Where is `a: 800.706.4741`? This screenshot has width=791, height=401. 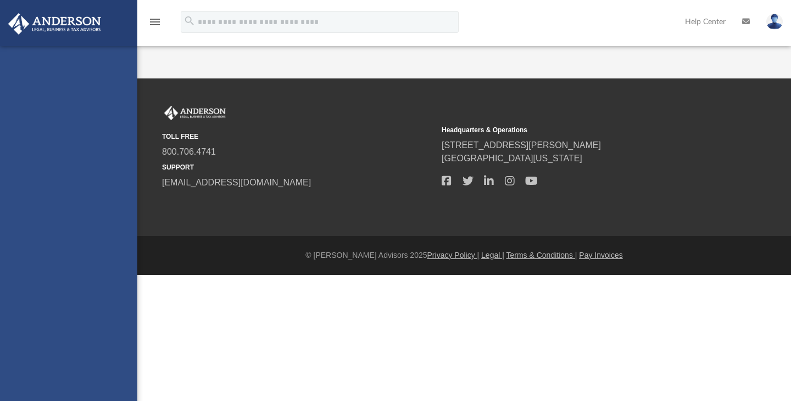
a: 800.706.4741 is located at coordinates (189, 152).